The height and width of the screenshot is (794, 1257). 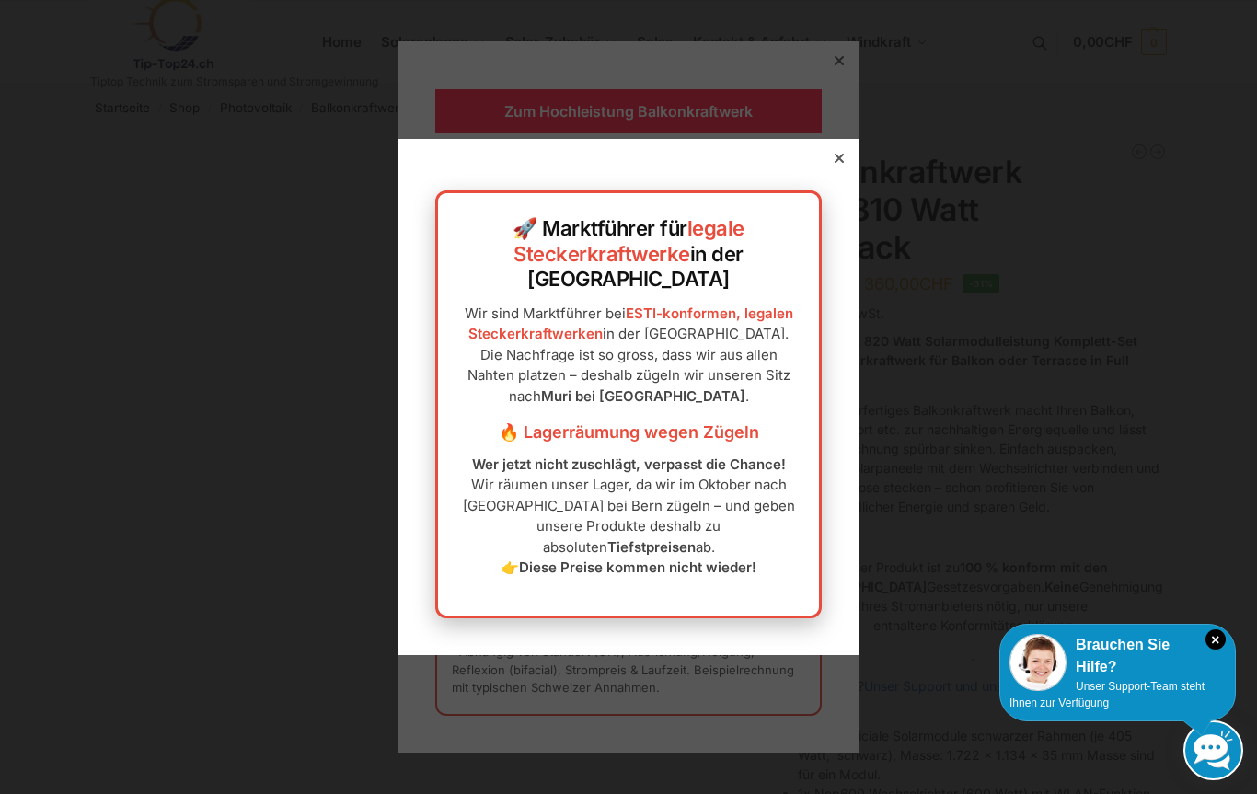 I want to click on strong: Wer jetzt nicht zuschlägt, verpasst die Chance!, so click(x=629, y=464).